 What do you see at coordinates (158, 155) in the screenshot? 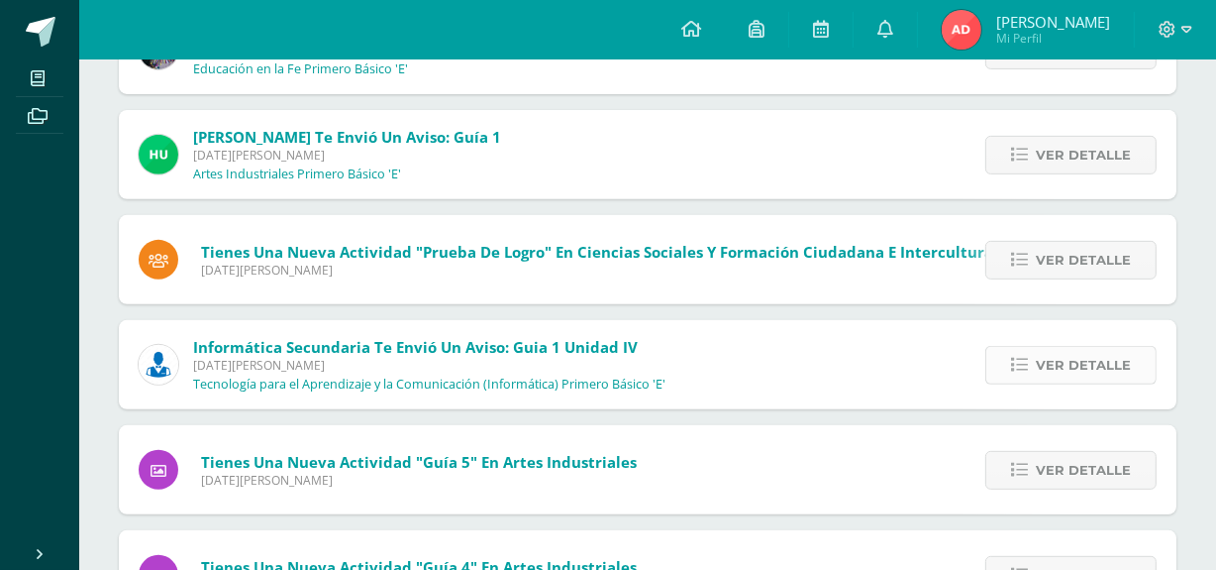
I see `img: fd23069c3bd5c8dde97a66a86ce78287.png` at bounding box center [158, 155].